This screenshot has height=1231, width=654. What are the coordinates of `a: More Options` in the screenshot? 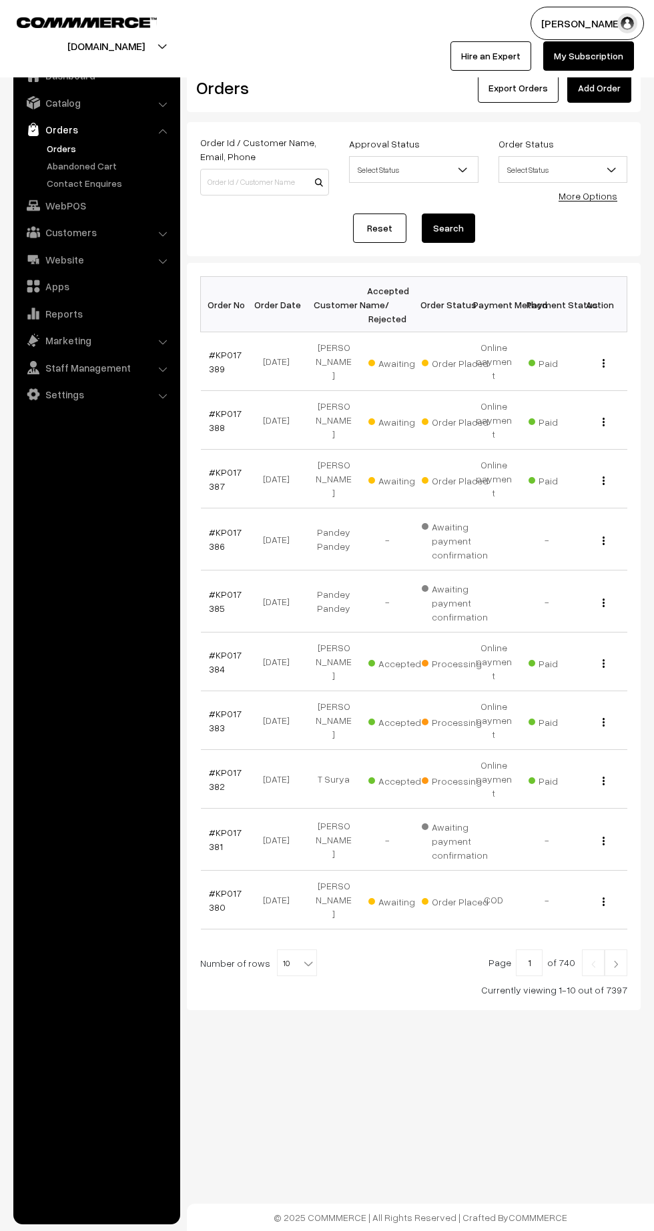 It's located at (588, 196).